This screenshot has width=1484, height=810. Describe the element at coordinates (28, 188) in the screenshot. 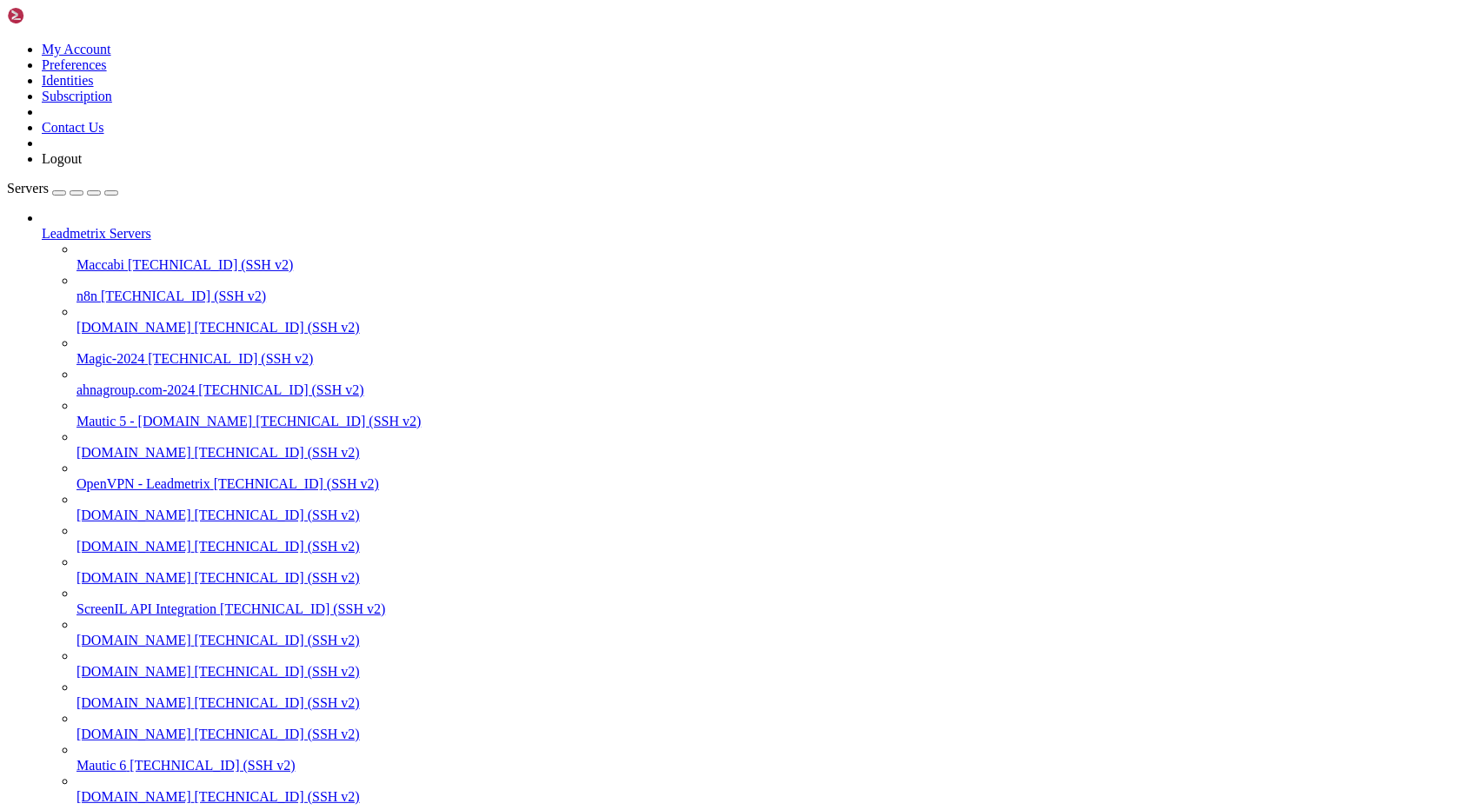

I see `span: Servers` at that location.